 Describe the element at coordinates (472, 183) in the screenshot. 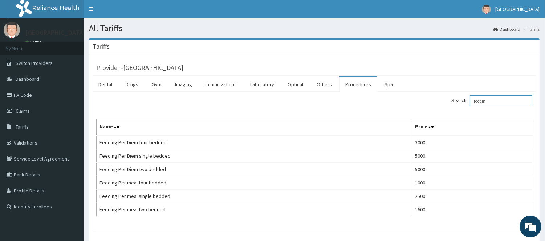

I see `td: 1000` at that location.